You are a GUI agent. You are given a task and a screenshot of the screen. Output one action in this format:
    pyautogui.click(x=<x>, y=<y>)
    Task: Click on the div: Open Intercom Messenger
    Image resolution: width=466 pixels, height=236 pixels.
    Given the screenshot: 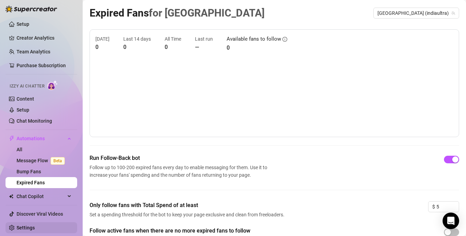 What is the action you would take?
    pyautogui.click(x=451, y=221)
    